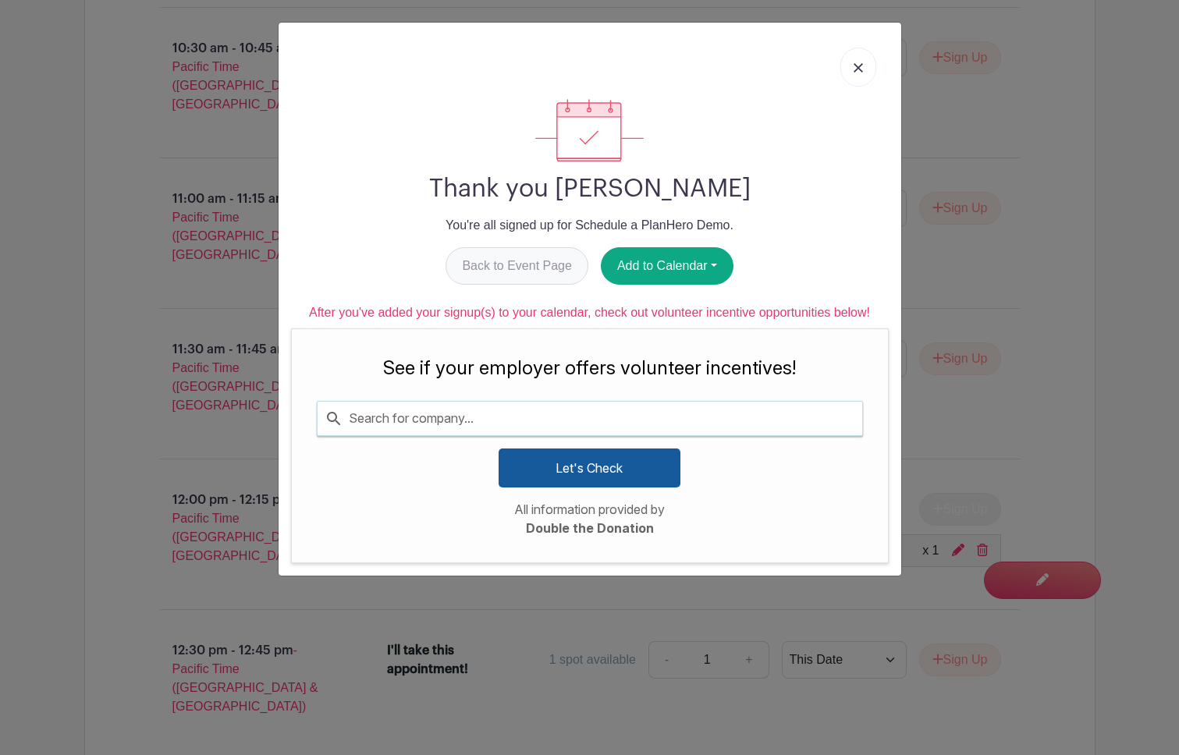 Image resolution: width=1179 pixels, height=755 pixels. What do you see at coordinates (589, 468) in the screenshot?
I see `button: Let's Check` at bounding box center [589, 468].